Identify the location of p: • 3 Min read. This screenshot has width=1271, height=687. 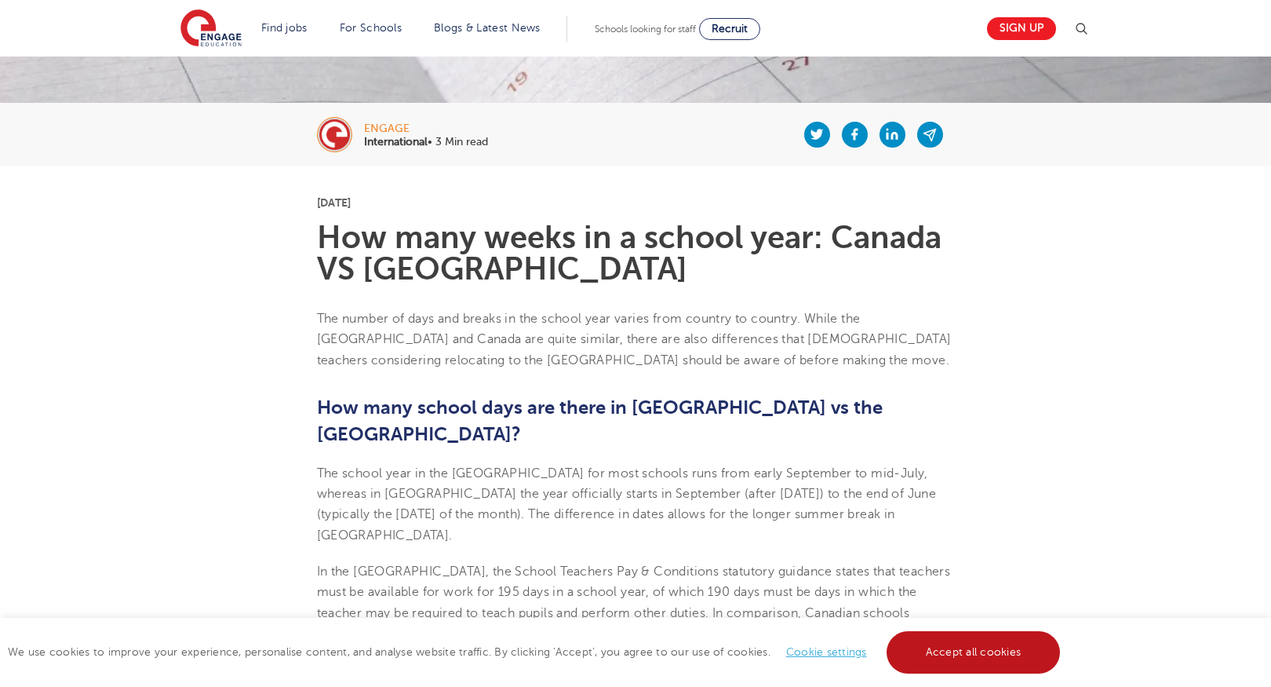
(426, 142).